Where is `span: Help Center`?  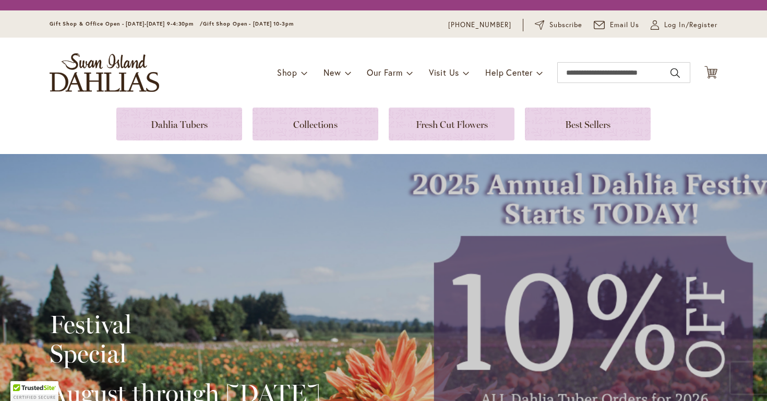 span: Help Center is located at coordinates (509, 72).